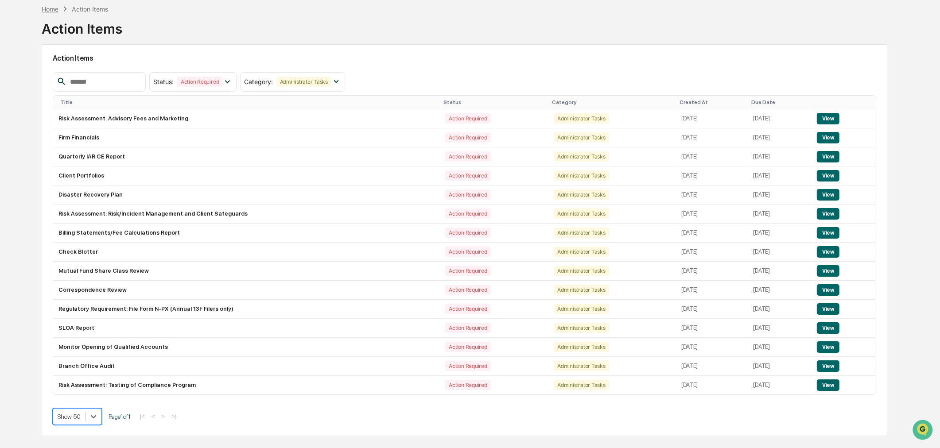 The height and width of the screenshot is (448, 940). What do you see at coordinates (247, 157) in the screenshot?
I see `td: Quarterly IAR CE Report` at bounding box center [247, 157].